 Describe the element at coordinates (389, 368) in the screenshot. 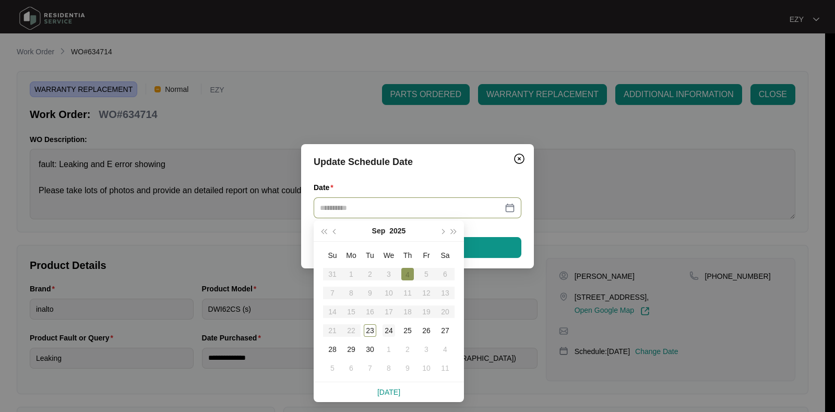

I see `div: 8` at that location.